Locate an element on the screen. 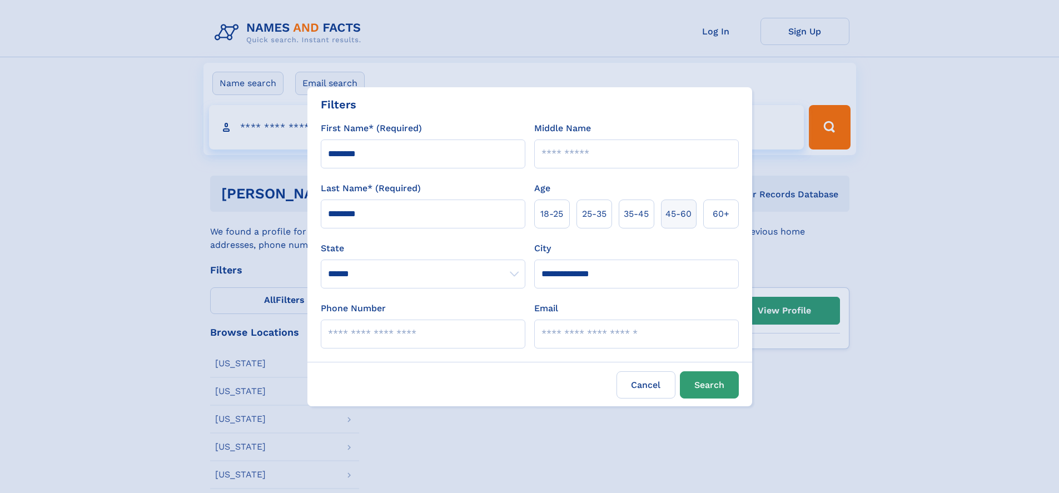 The width and height of the screenshot is (1059, 493). label: City is located at coordinates (543, 248).